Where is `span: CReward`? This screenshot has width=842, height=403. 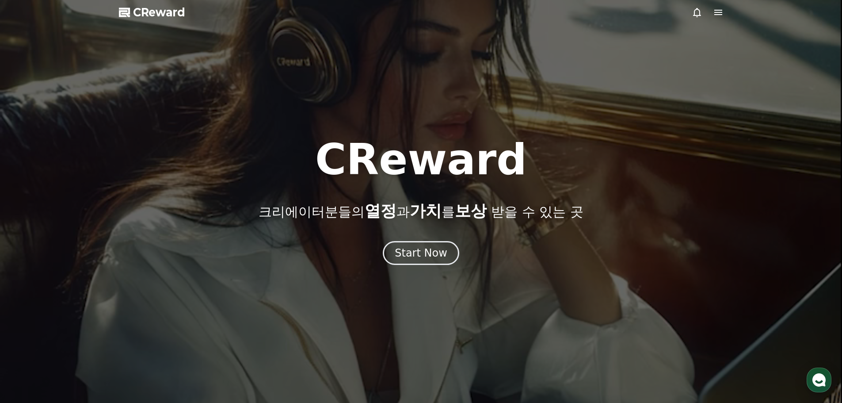 span: CReward is located at coordinates (159, 12).